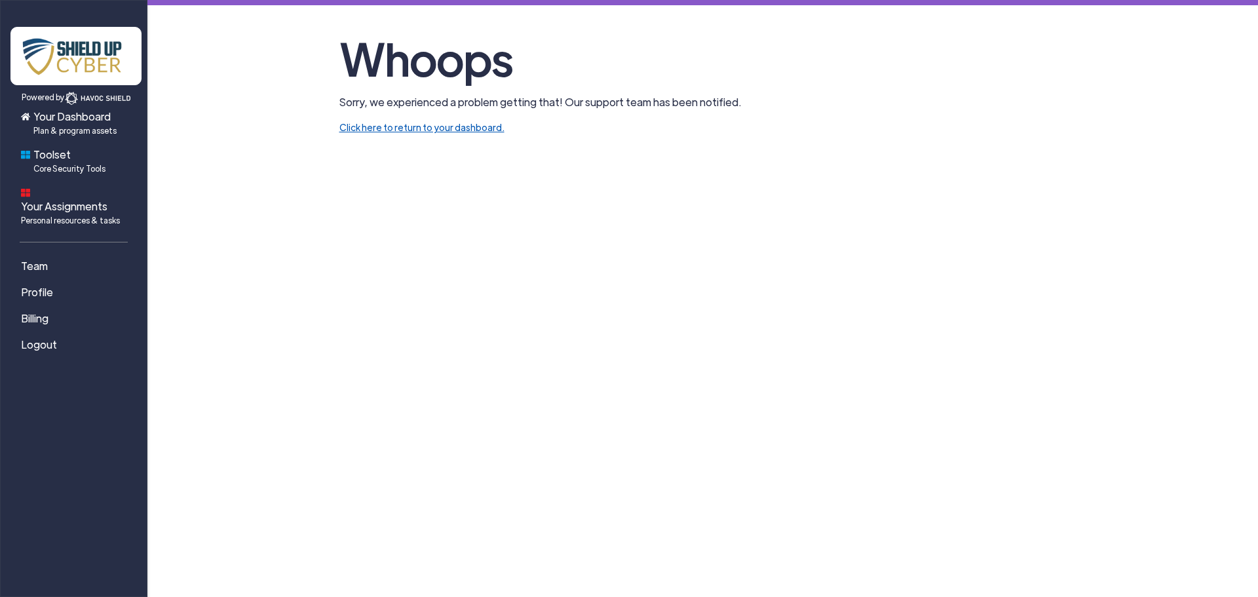 The height and width of the screenshot is (597, 1258). What do you see at coordinates (76, 345) in the screenshot?
I see `a: Logout` at bounding box center [76, 345].